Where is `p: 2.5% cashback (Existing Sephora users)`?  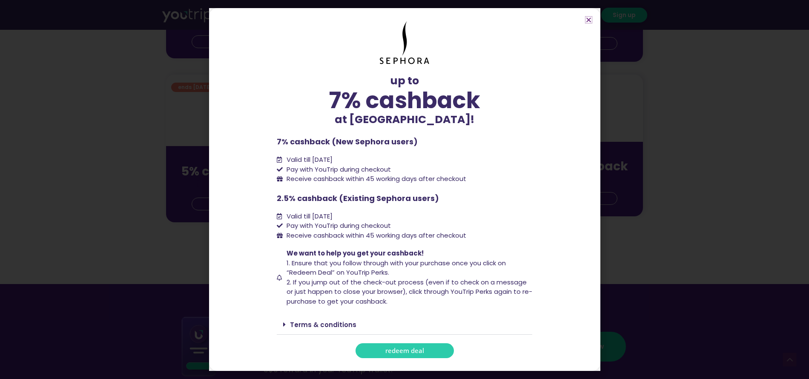
p: 2.5% cashback (Existing Sephora users) is located at coordinates (404, 198).